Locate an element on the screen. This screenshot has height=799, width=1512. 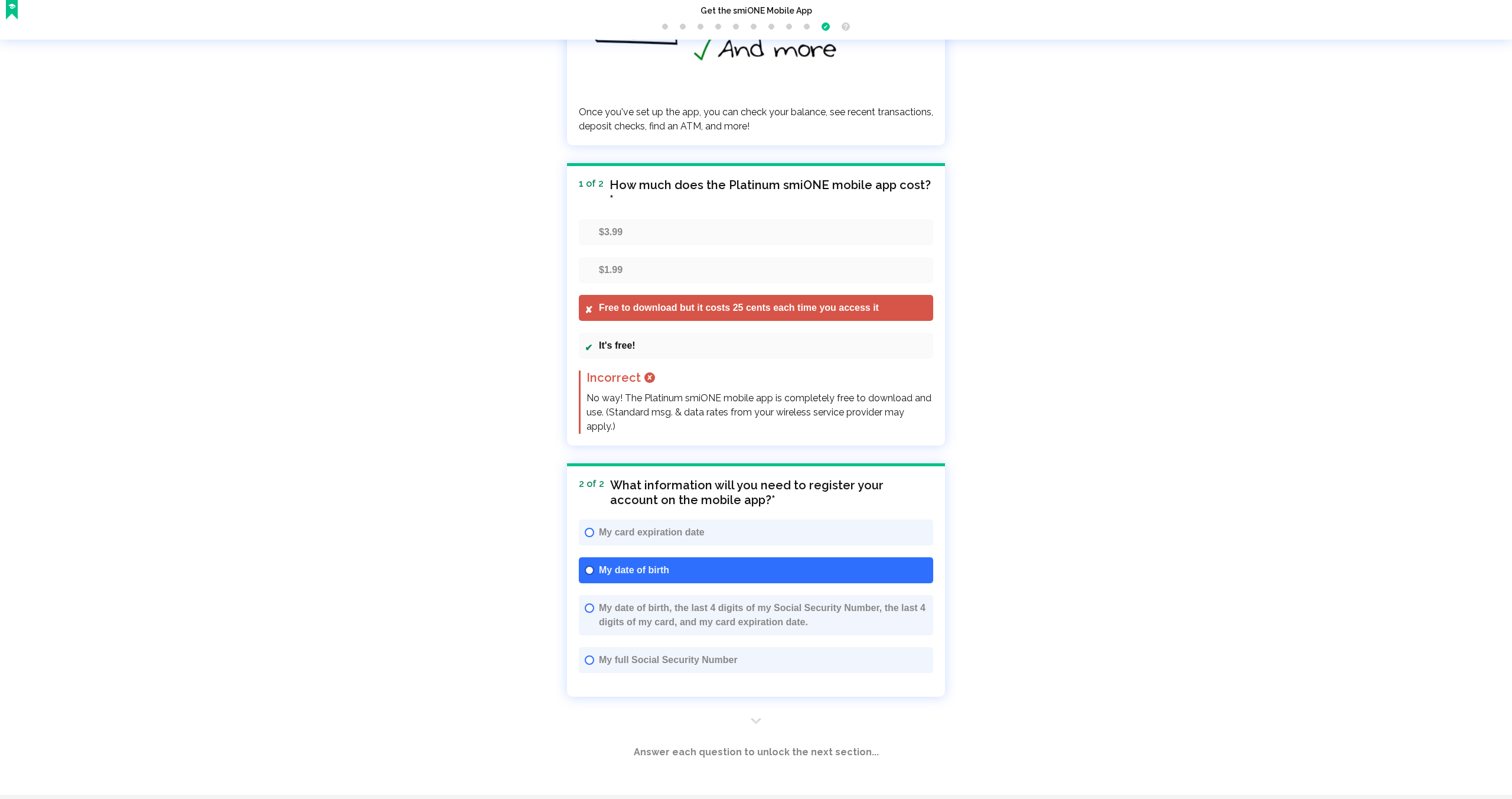
span: Incorrect is located at coordinates (614, 378).